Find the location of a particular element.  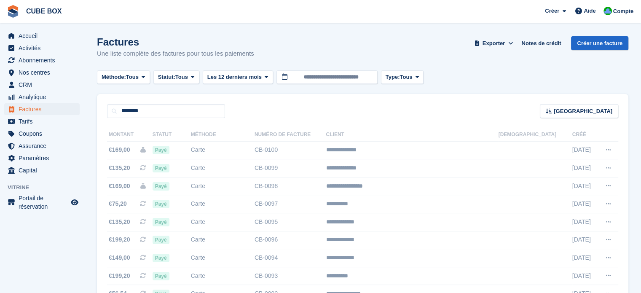

h1: Factures is located at coordinates (175, 42).